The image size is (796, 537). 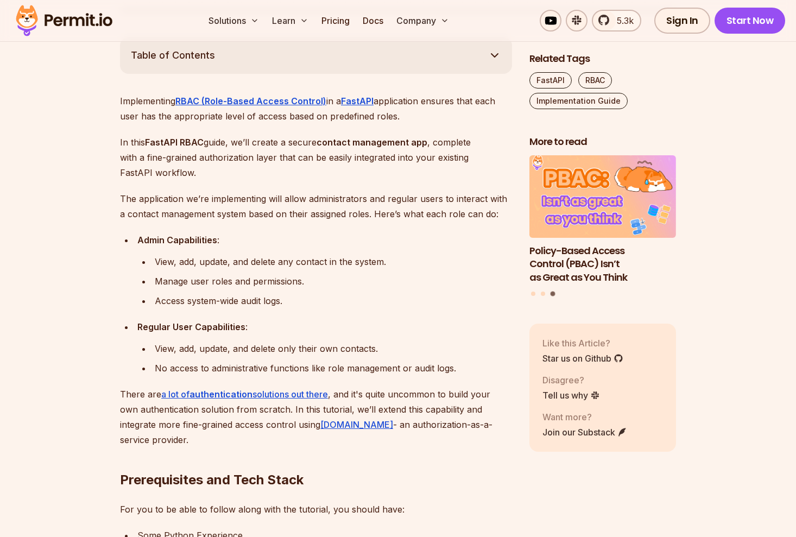 What do you see at coordinates (316, 458) in the screenshot?
I see `h2: Prerequisites and Tech Stack` at bounding box center [316, 458].